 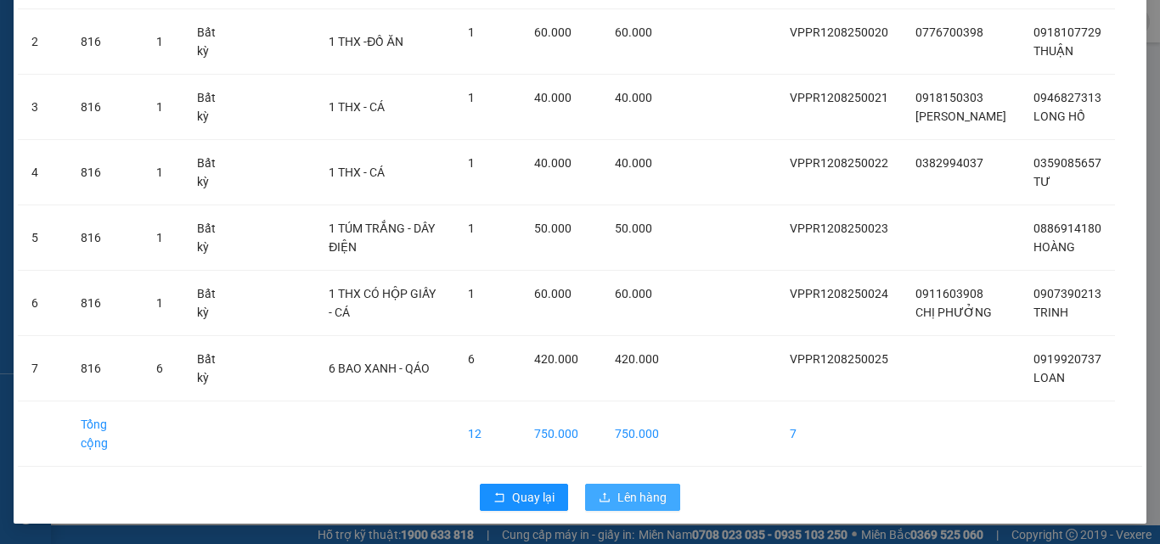 I want to click on span: CHỊ PHƯỞNG, so click(x=954, y=313).